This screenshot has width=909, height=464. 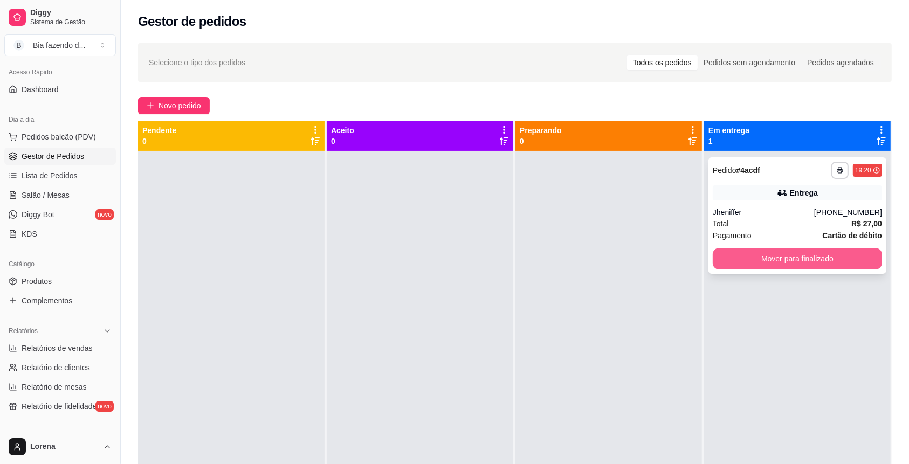 I want to click on p: Em entrega, so click(x=729, y=130).